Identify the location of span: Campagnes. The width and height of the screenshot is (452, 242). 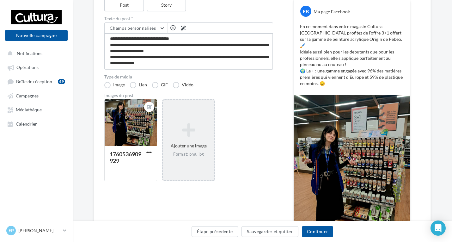
(27, 95).